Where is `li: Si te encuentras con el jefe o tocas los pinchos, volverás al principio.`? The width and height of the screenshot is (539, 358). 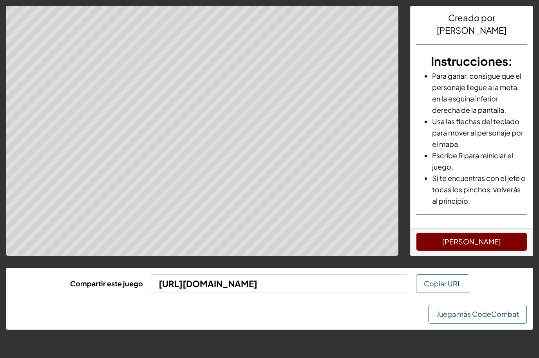 li: Si te encuentras con el jefe o tocas los pinchos, volverás al principio. is located at coordinates (479, 189).